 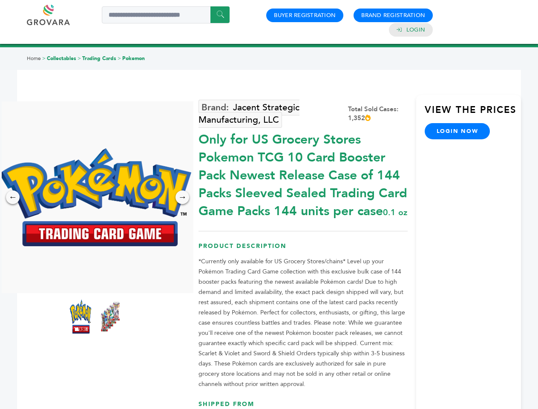 What do you see at coordinates (457, 131) in the screenshot?
I see `a: login now` at bounding box center [457, 131].